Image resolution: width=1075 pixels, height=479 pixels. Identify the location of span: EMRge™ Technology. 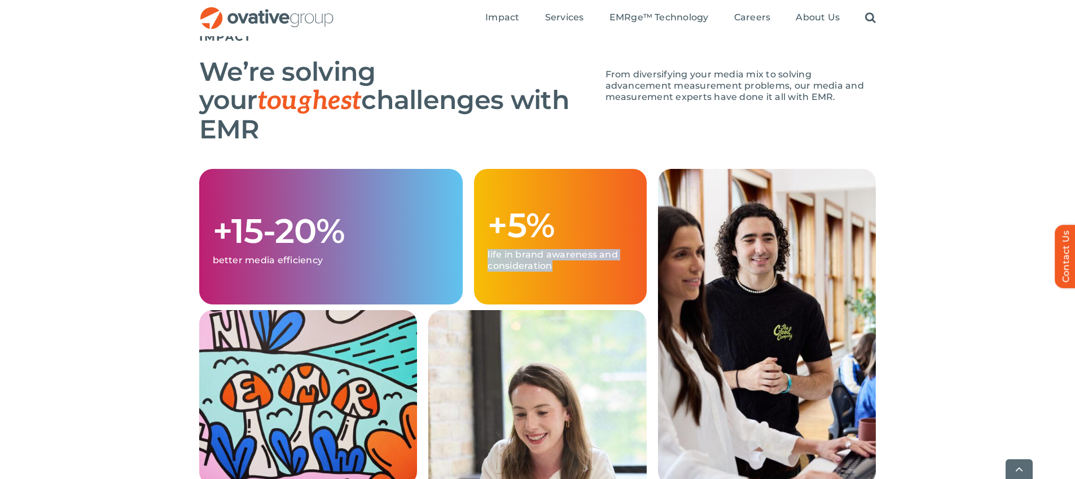
(659, 17).